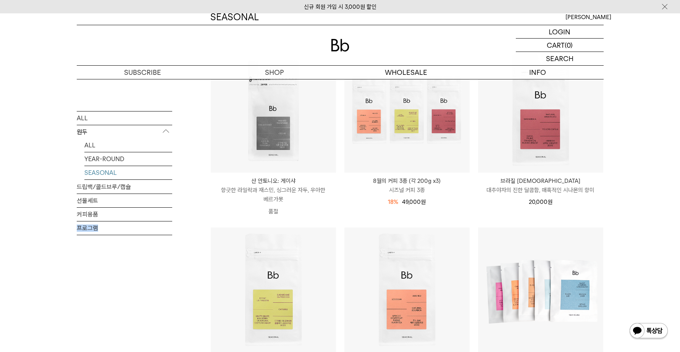  What do you see at coordinates (407, 190) in the screenshot?
I see `p: 시즈널 커피 3종` at bounding box center [407, 190].